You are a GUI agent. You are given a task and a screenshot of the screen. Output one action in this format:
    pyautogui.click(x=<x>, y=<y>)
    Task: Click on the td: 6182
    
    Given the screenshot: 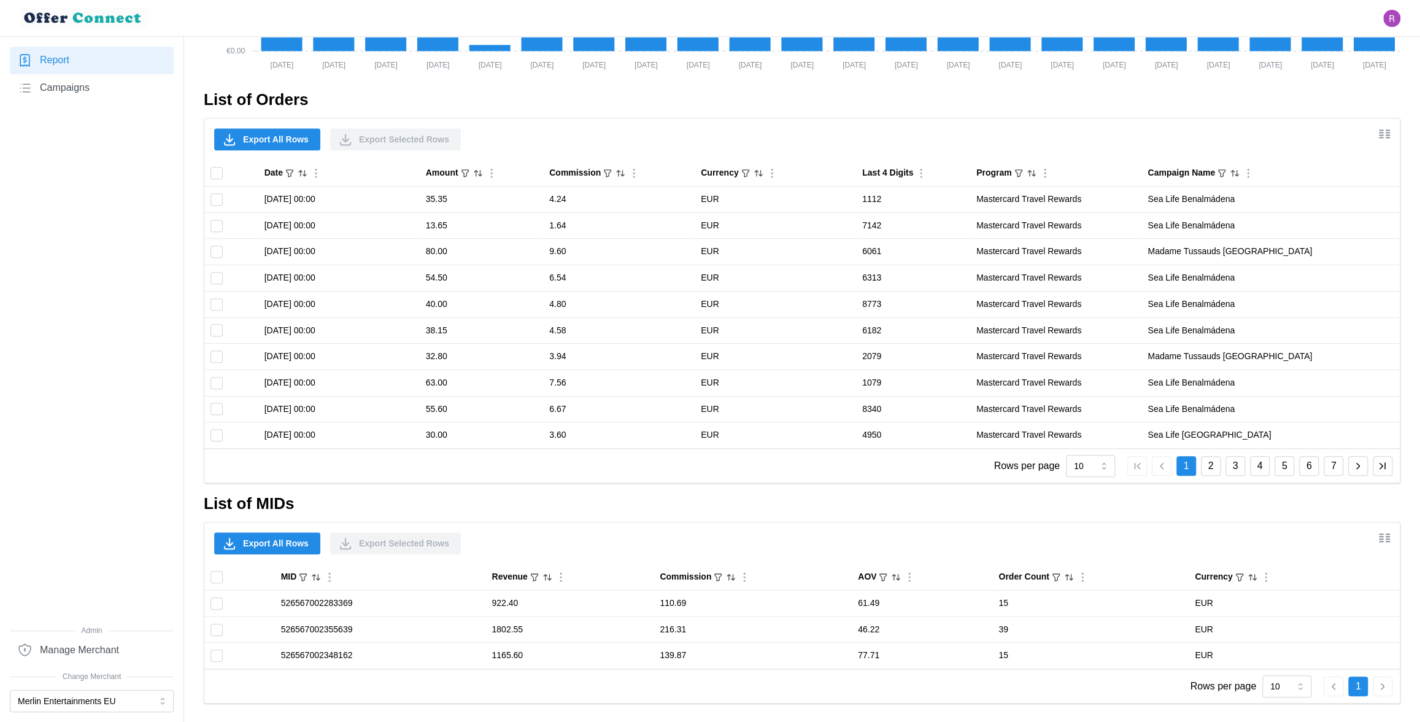 What is the action you would take?
    pyautogui.click(x=913, y=330)
    